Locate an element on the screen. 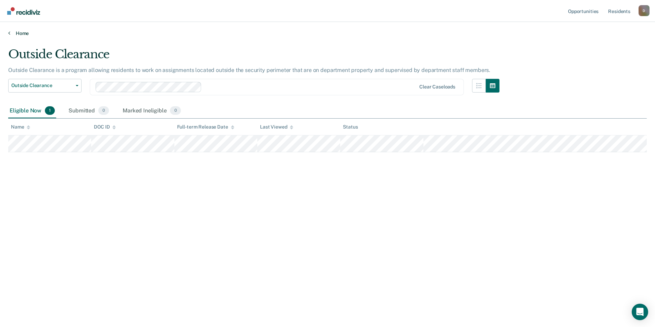 This screenshot has height=327, width=655. div: Full-term Release Date is located at coordinates (205, 127).